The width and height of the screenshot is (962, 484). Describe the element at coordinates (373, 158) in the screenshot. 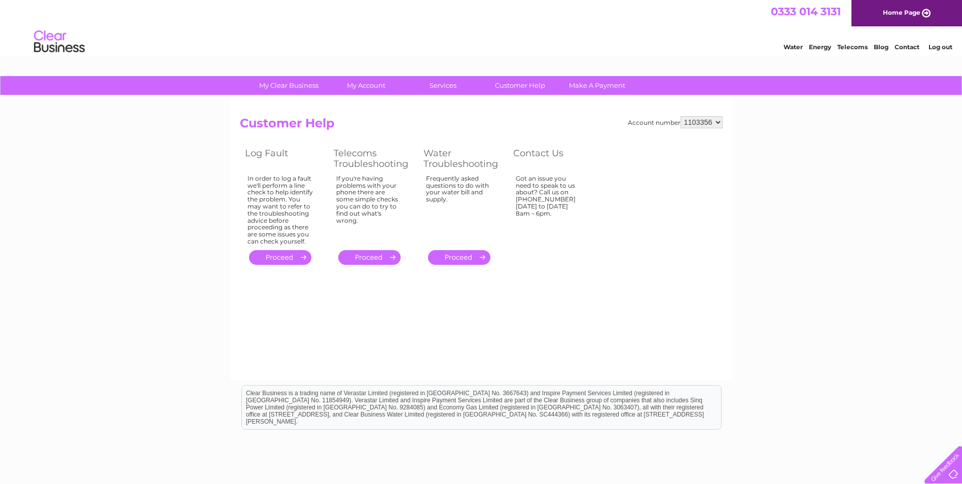

I see `th: Telecoms Troubleshooting` at that location.